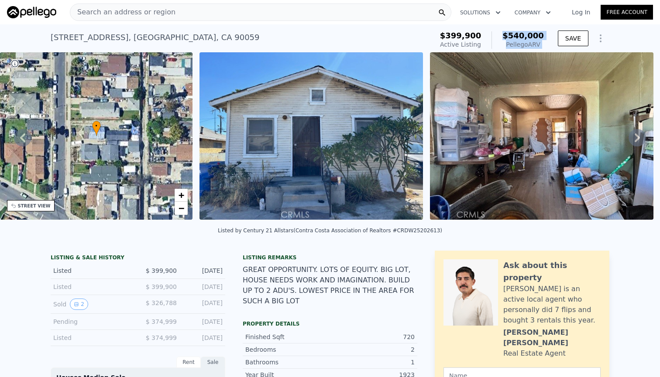 The width and height of the screenshot is (660, 377). I want to click on div: Sold, so click(92, 305).